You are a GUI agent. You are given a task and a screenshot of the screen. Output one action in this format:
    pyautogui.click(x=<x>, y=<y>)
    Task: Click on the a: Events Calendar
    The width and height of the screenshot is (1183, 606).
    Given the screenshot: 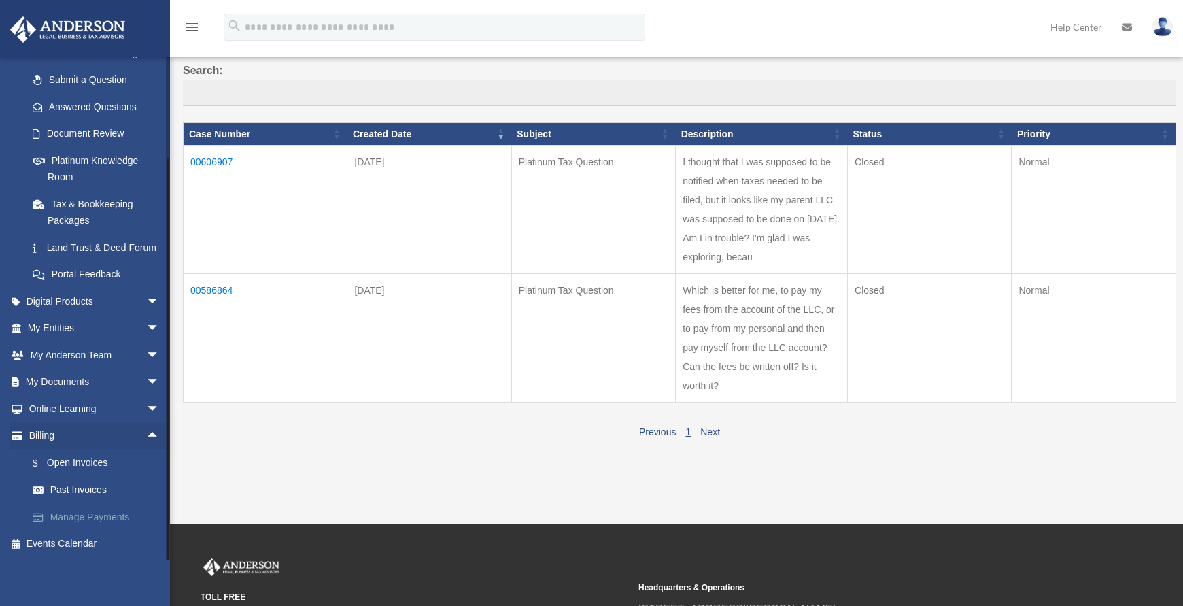 What is the action you would take?
    pyautogui.click(x=95, y=544)
    